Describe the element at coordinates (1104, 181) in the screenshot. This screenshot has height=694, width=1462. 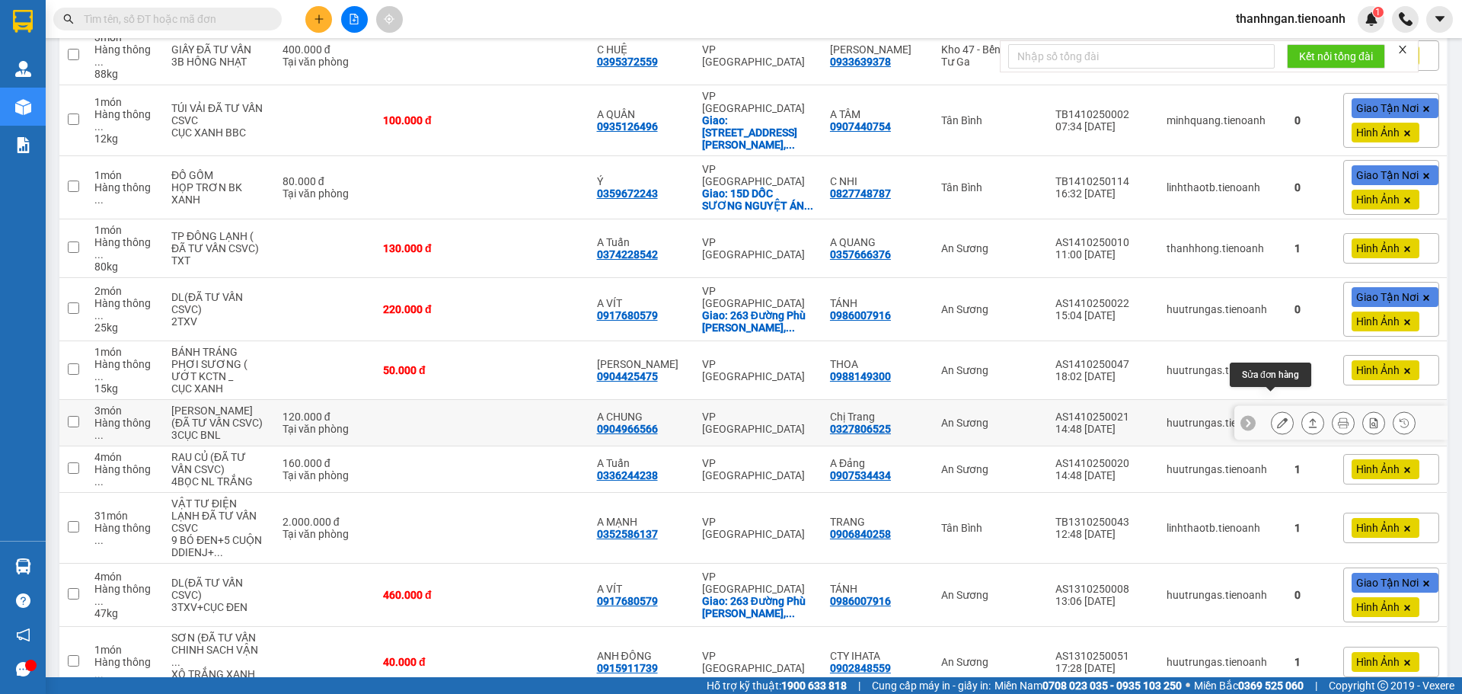
I see `div: TB1410250114` at that location.